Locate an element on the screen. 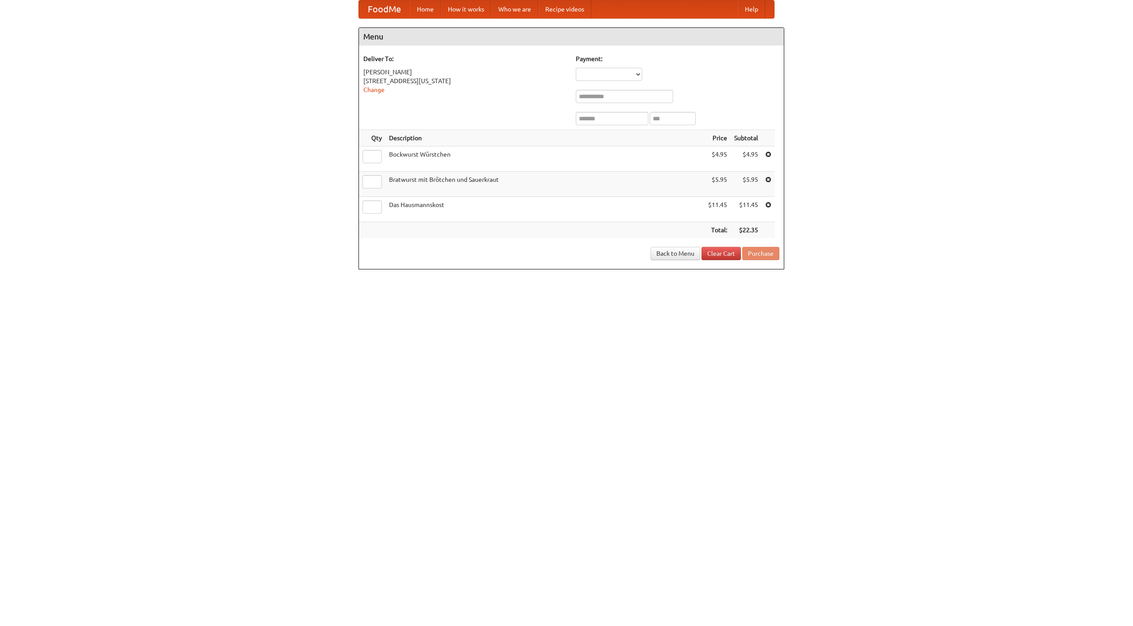  td: Bratwurst mit Brötchen und Sauerkraut is located at coordinates (545, 184).